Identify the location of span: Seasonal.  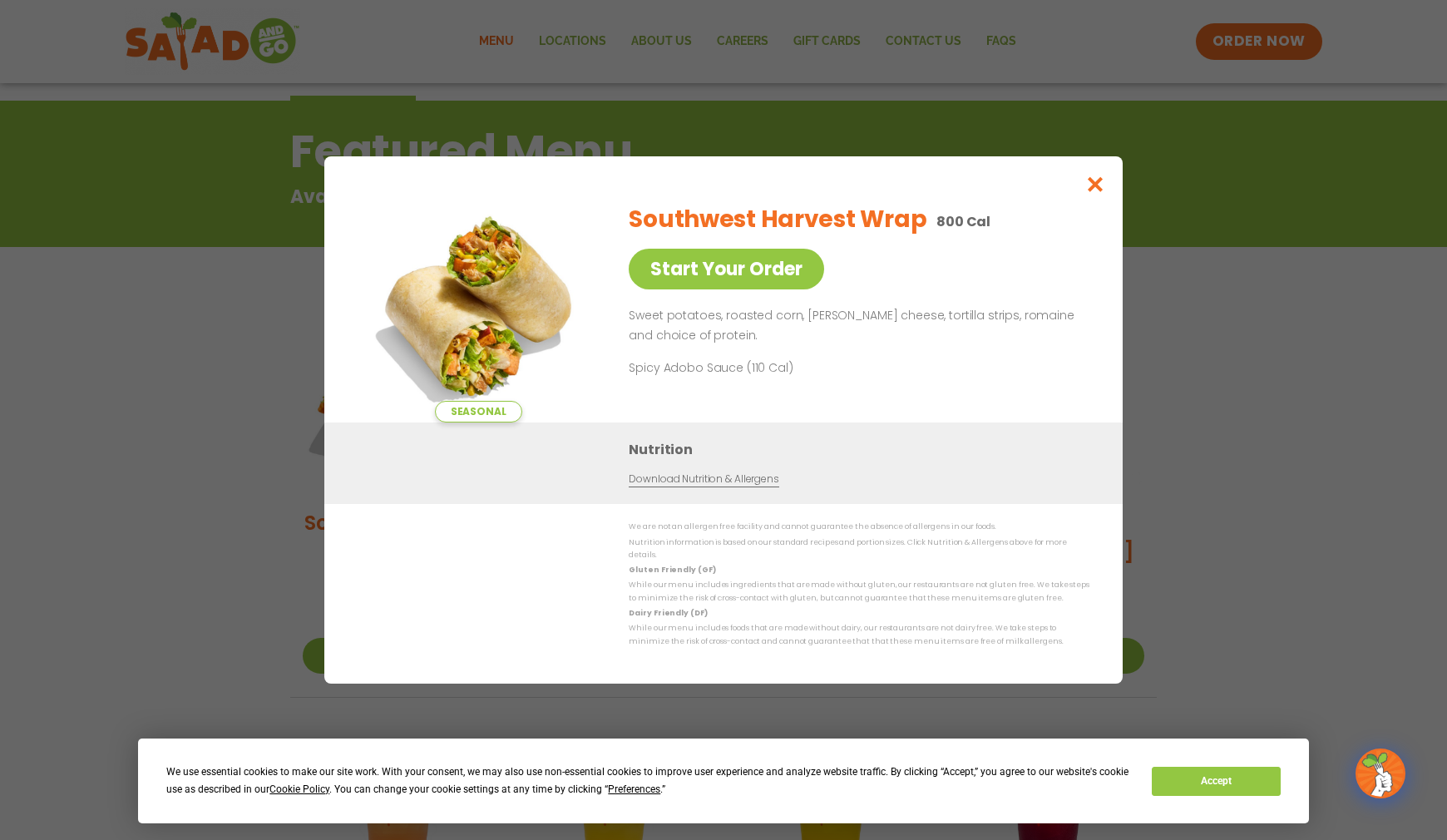
(478, 411).